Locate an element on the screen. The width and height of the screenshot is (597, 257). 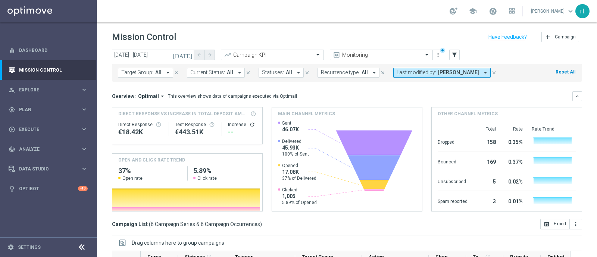
i: trending_up is located at coordinates (228, 55).